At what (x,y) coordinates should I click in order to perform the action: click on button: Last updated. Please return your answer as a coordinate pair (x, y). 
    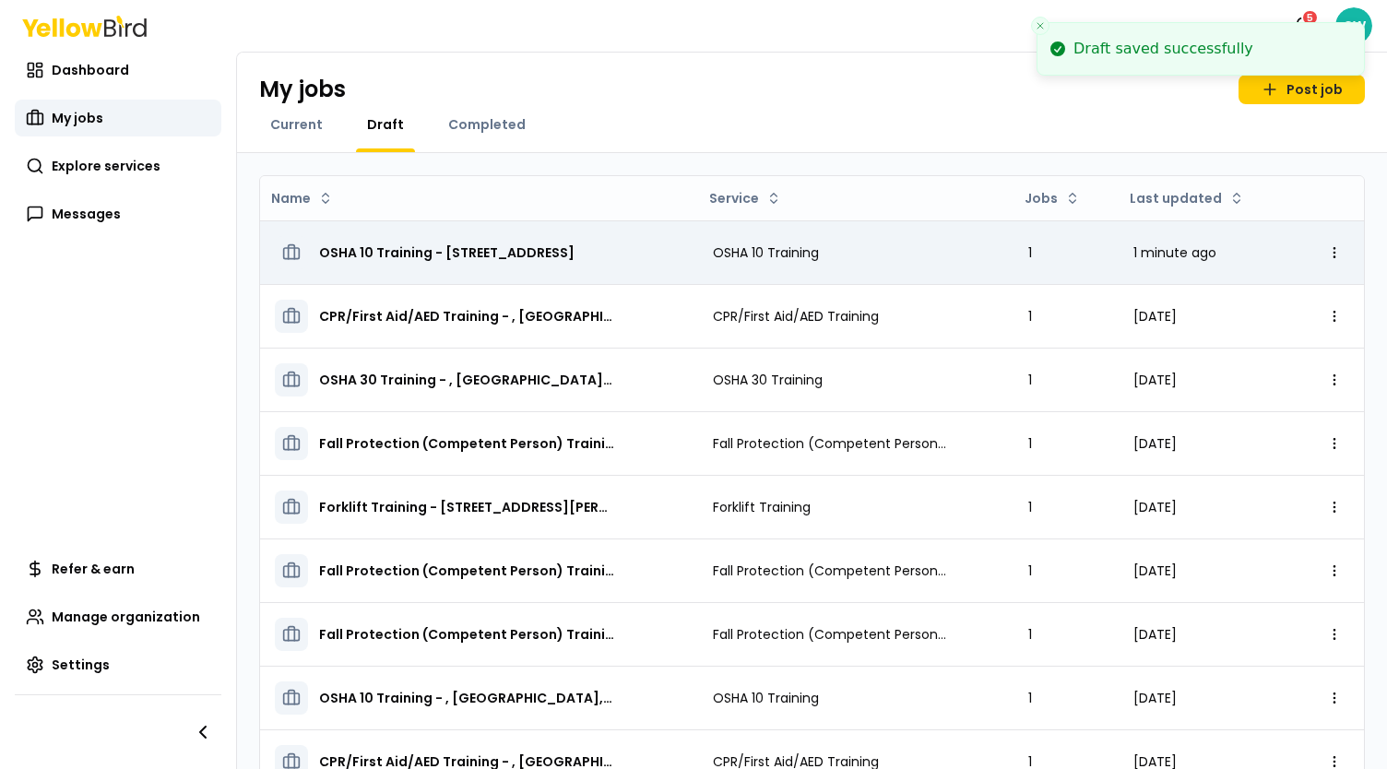
    Looking at the image, I should click on (1187, 198).